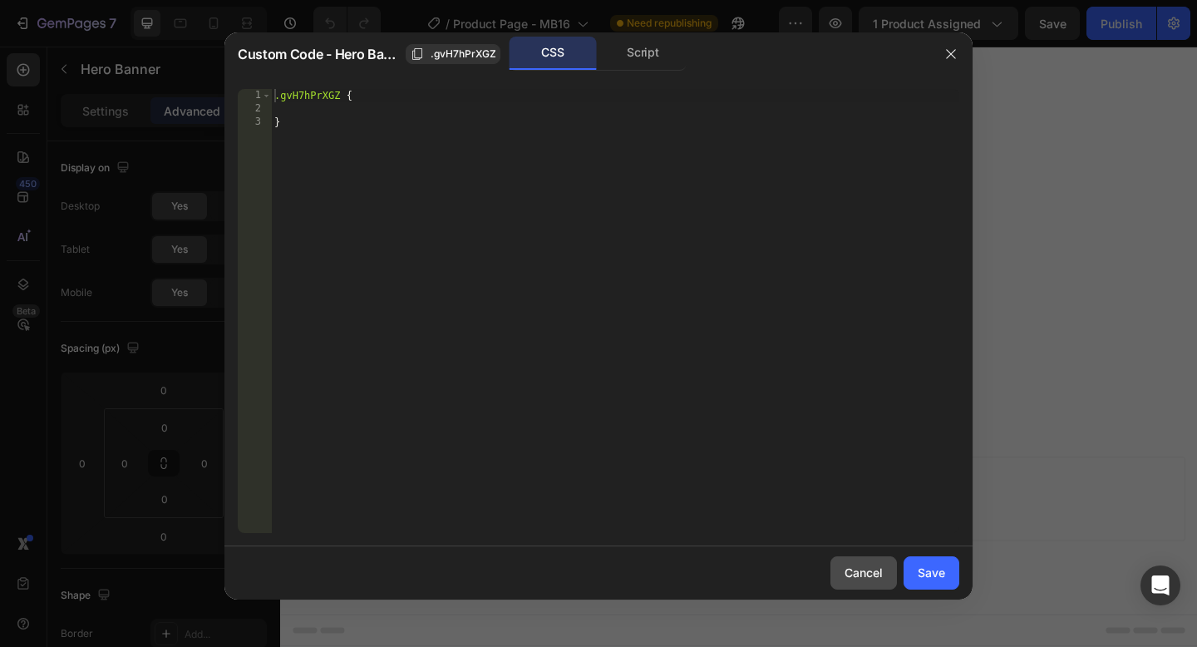 Image resolution: width=1197 pixels, height=647 pixels. Describe the element at coordinates (463, 54) in the screenshot. I see `span: .gvH7hPrXGZ` at that location.